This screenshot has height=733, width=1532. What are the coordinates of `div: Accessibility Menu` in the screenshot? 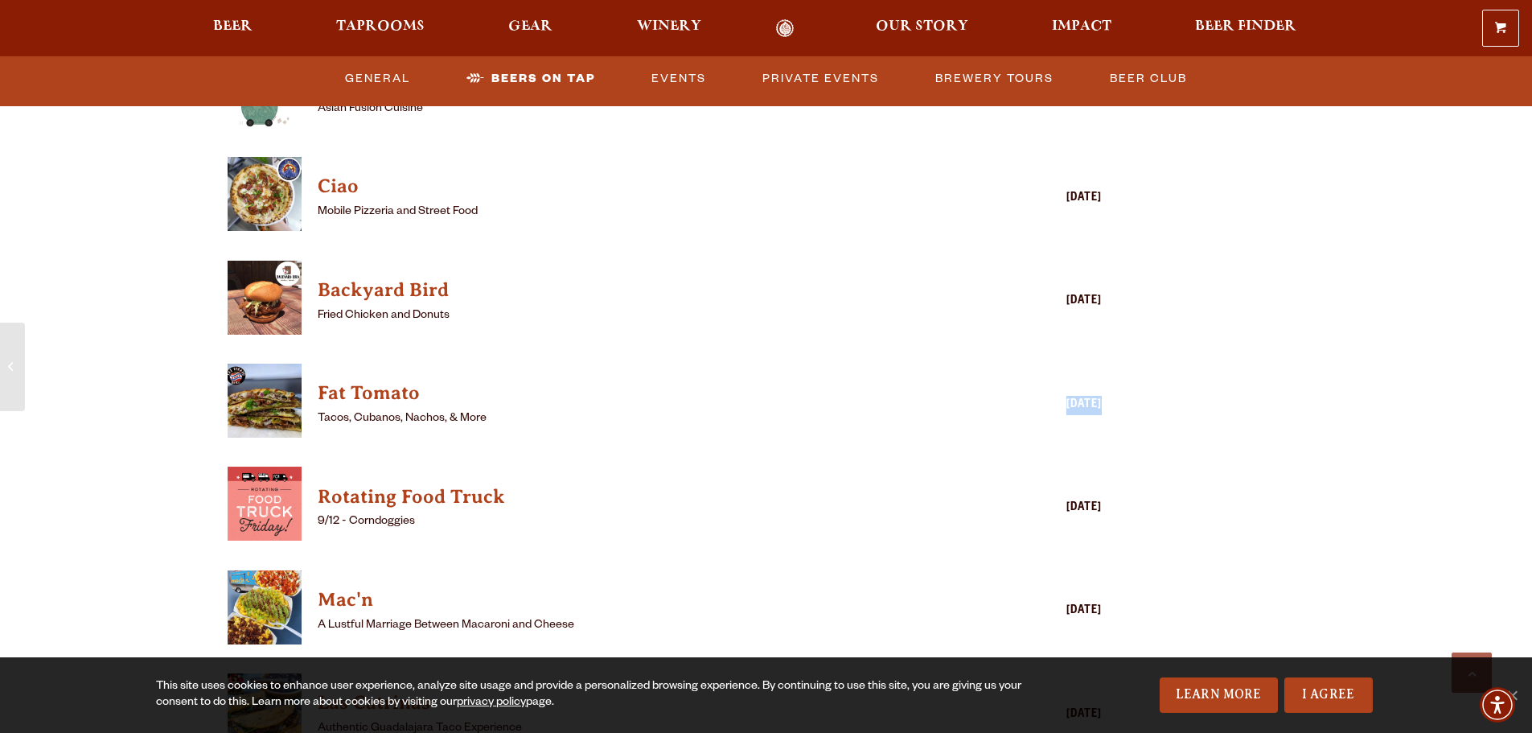 It's located at (1497, 704).